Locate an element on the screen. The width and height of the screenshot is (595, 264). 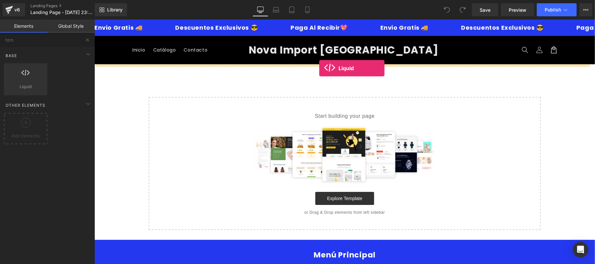
span: Inicio is located at coordinates (44, 30).